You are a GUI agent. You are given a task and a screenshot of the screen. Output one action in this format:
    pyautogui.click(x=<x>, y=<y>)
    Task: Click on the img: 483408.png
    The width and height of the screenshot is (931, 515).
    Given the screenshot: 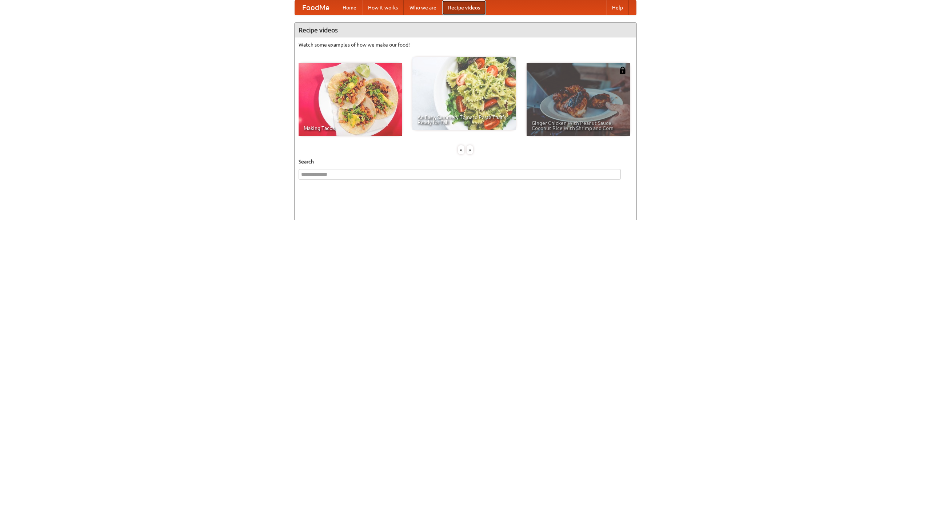 What is the action you would take?
    pyautogui.click(x=623, y=70)
    